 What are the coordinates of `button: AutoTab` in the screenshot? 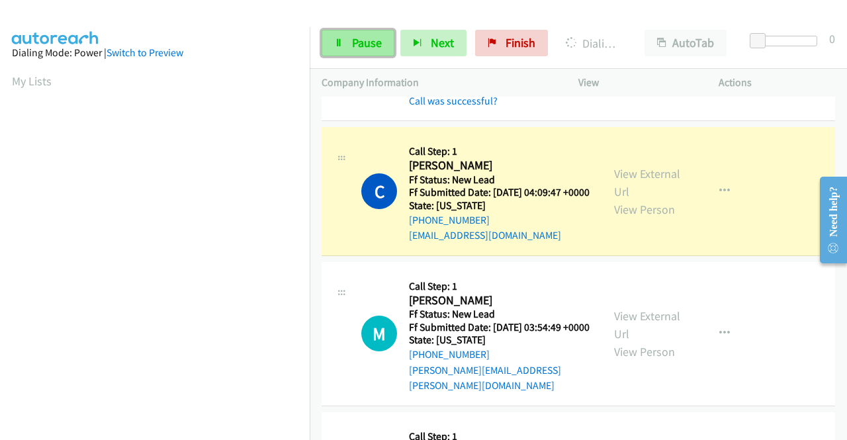 It's located at (685, 43).